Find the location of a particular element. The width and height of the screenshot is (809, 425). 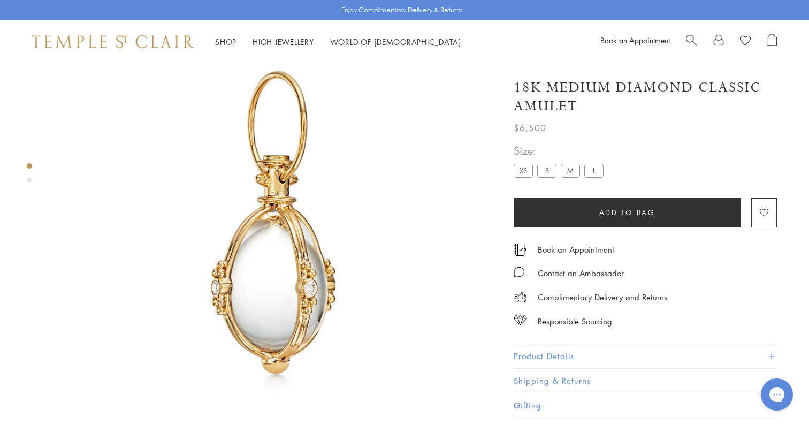

nav: Main navigation is located at coordinates (338, 42).